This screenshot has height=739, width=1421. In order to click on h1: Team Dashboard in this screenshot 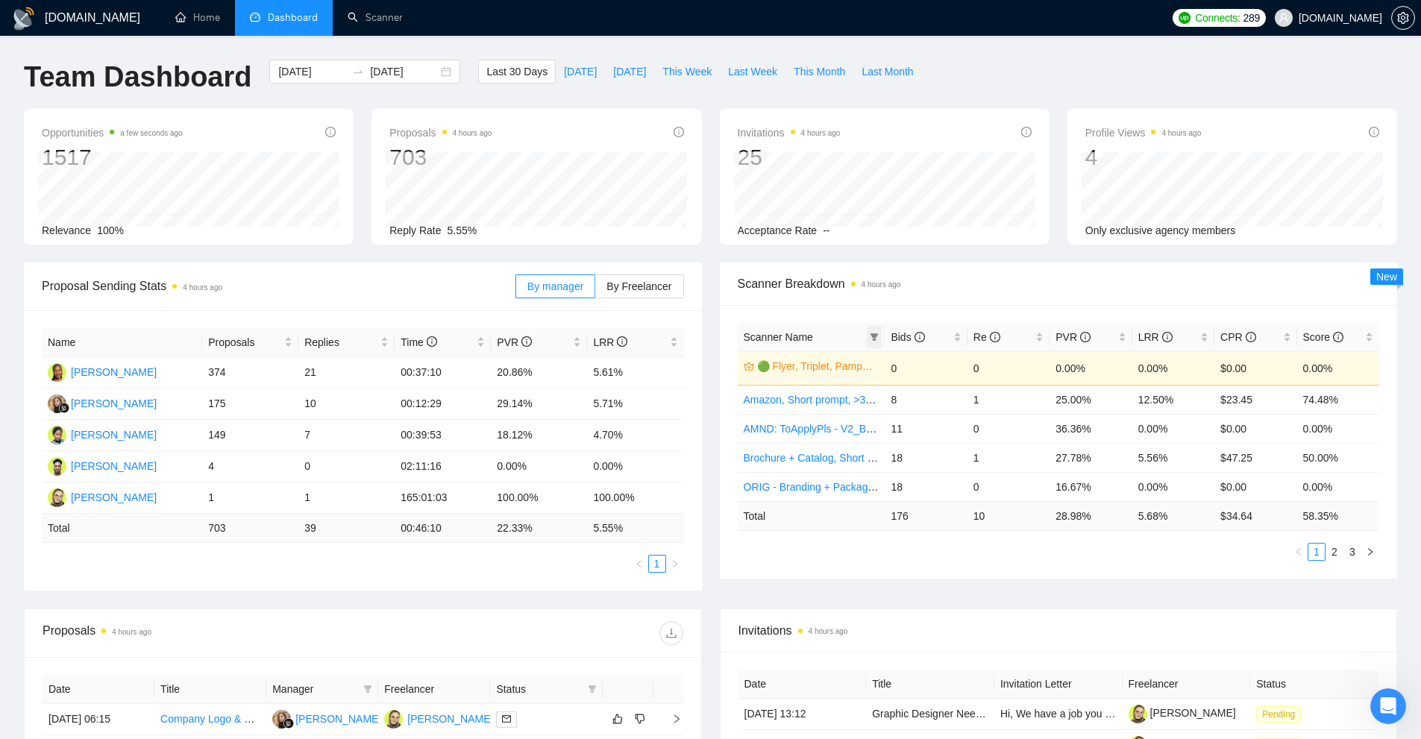, I will do `click(137, 77)`.